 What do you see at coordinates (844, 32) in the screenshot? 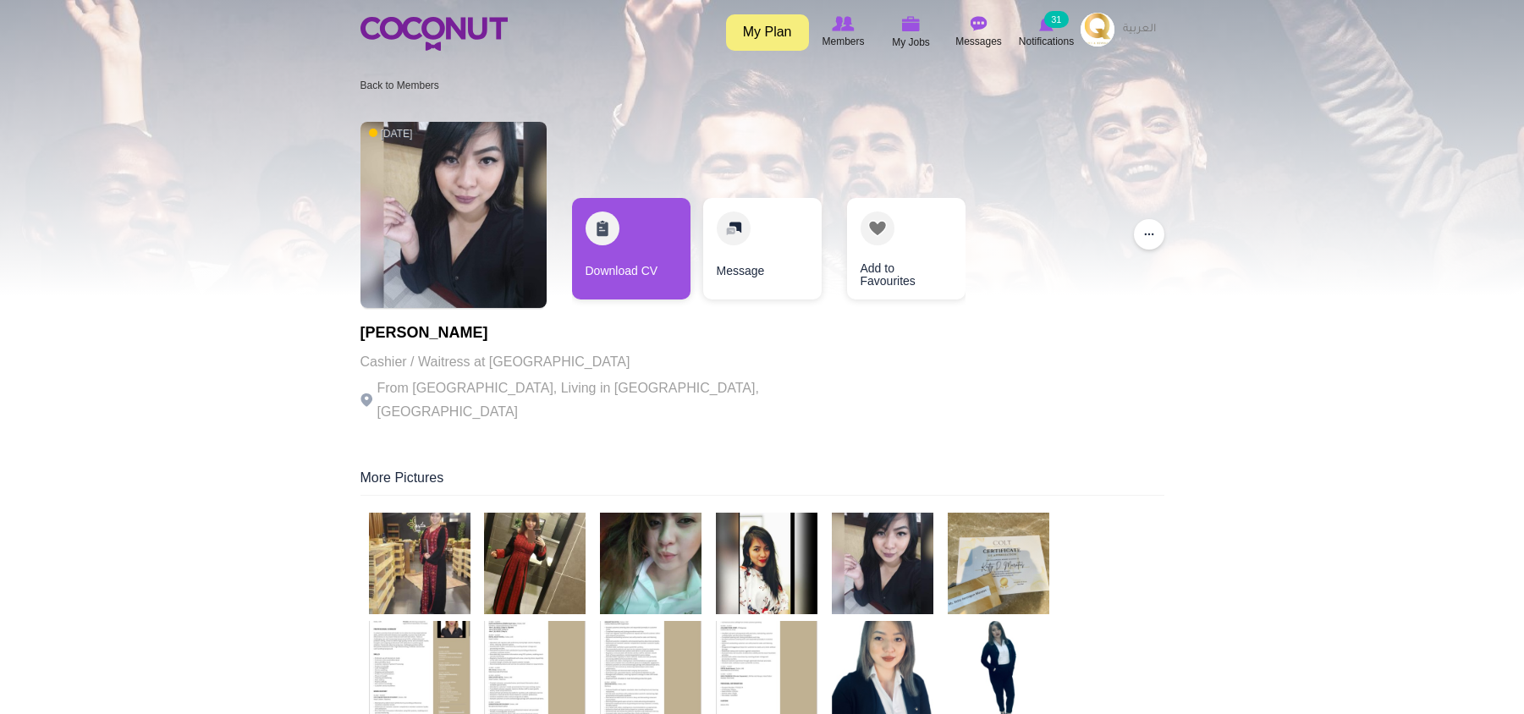
I see `a: Browse Members Members` at bounding box center [844, 32].